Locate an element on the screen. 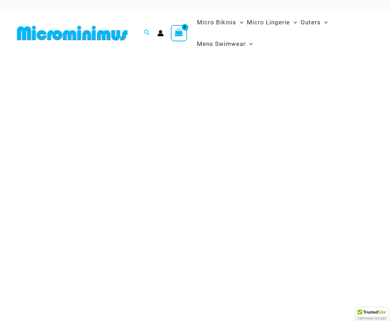  span: Micro Bikinis is located at coordinates (216, 22).